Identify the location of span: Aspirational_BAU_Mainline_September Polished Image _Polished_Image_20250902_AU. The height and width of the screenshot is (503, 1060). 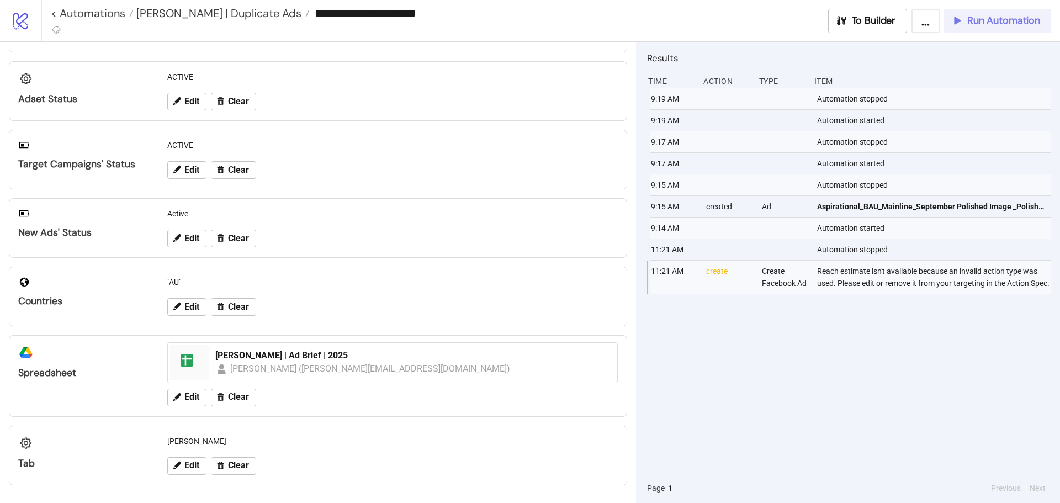
(931, 207).